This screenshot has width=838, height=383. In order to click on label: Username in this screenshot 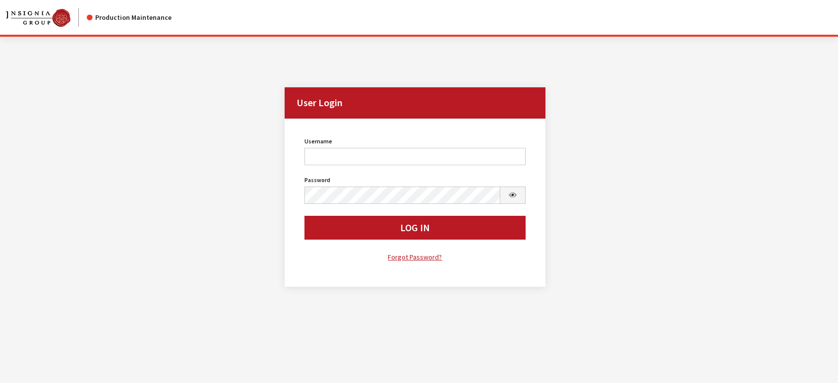, I will do `click(318, 141)`.